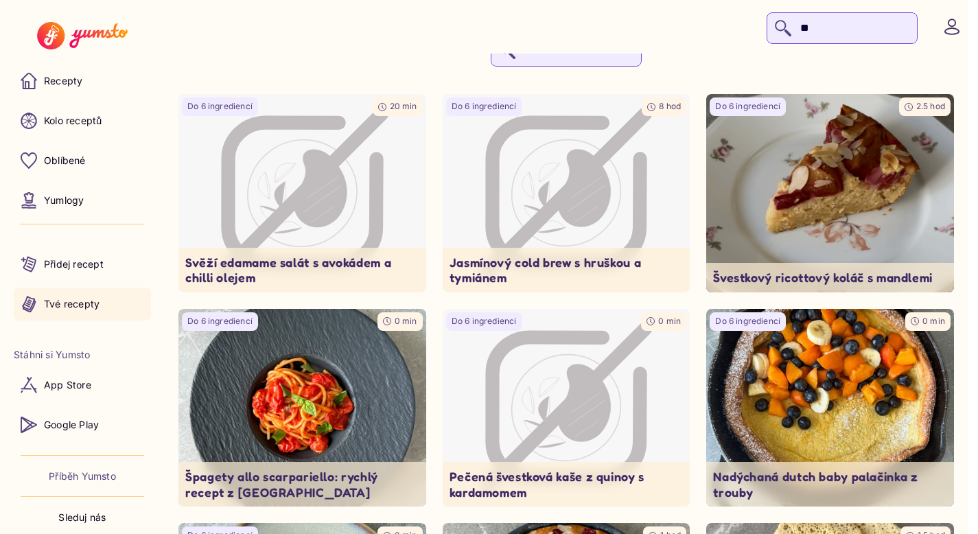  Describe the element at coordinates (82, 518) in the screenshot. I see `p: Sleduj nás` at that location.